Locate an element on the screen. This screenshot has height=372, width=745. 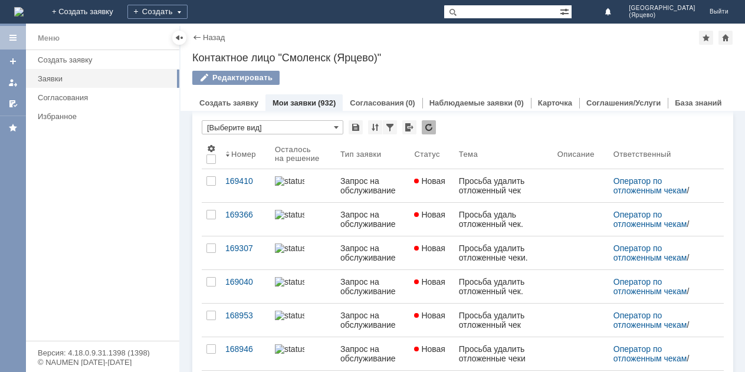
div: 169040 is located at coordinates (245, 282).